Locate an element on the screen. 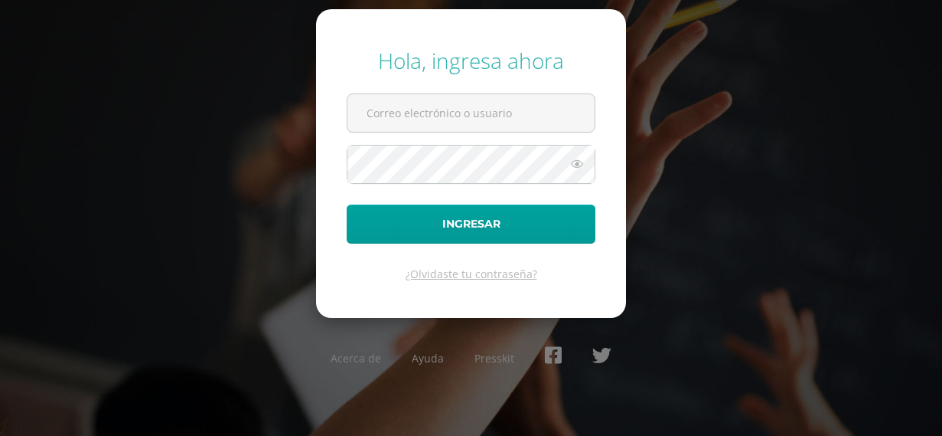  a: Presskit is located at coordinates (495, 358).